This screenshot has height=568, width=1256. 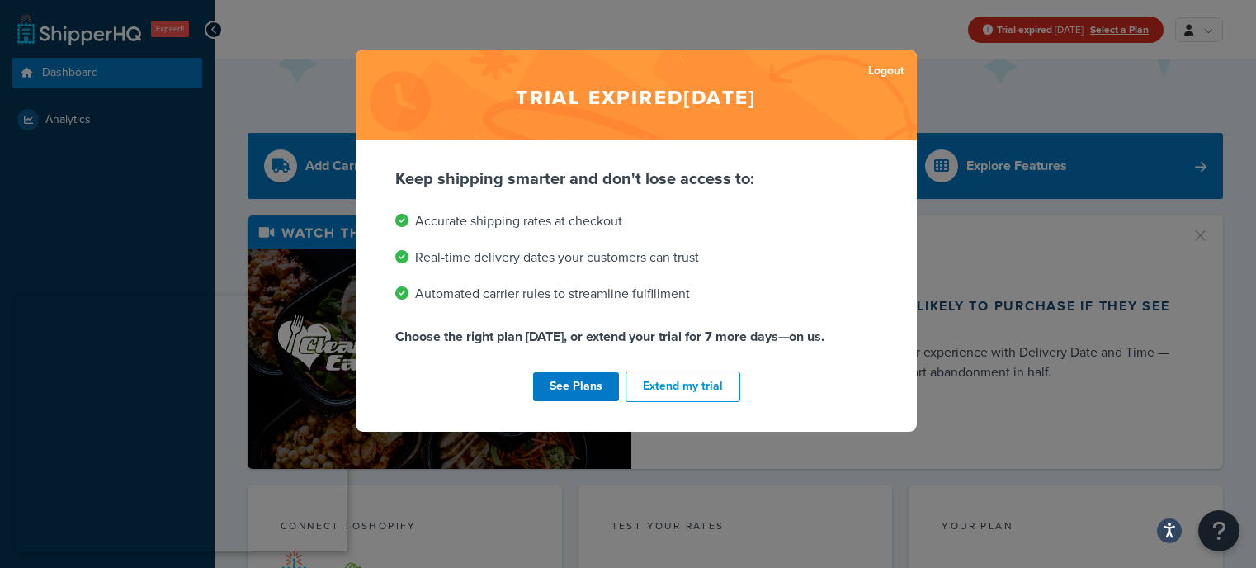 What do you see at coordinates (636, 257) in the screenshot?
I see `li: Real-time delivery dates your customers can trust` at bounding box center [636, 257].